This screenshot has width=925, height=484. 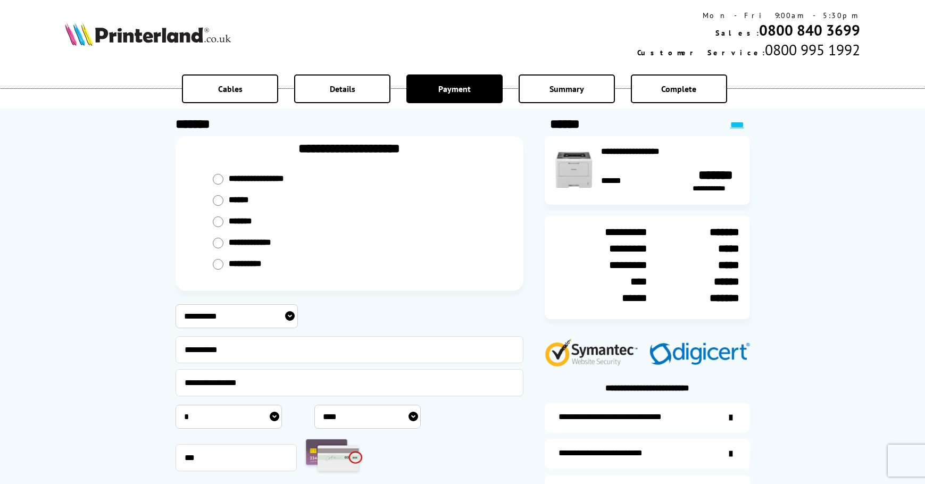 What do you see at coordinates (679, 89) in the screenshot?
I see `span: Complete` at bounding box center [679, 89].